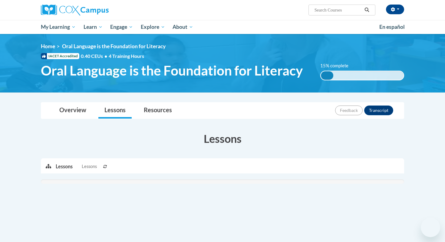 This screenshot has height=242, width=445. What do you see at coordinates (93, 27) in the screenshot?
I see `a: Learn` at bounding box center [93, 27].